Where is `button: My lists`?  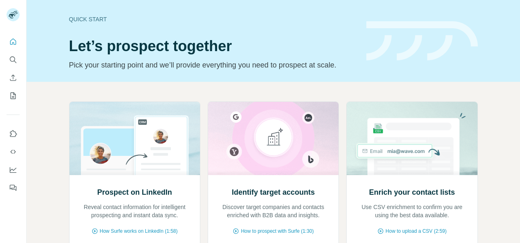
button: My lists is located at coordinates (13, 96).